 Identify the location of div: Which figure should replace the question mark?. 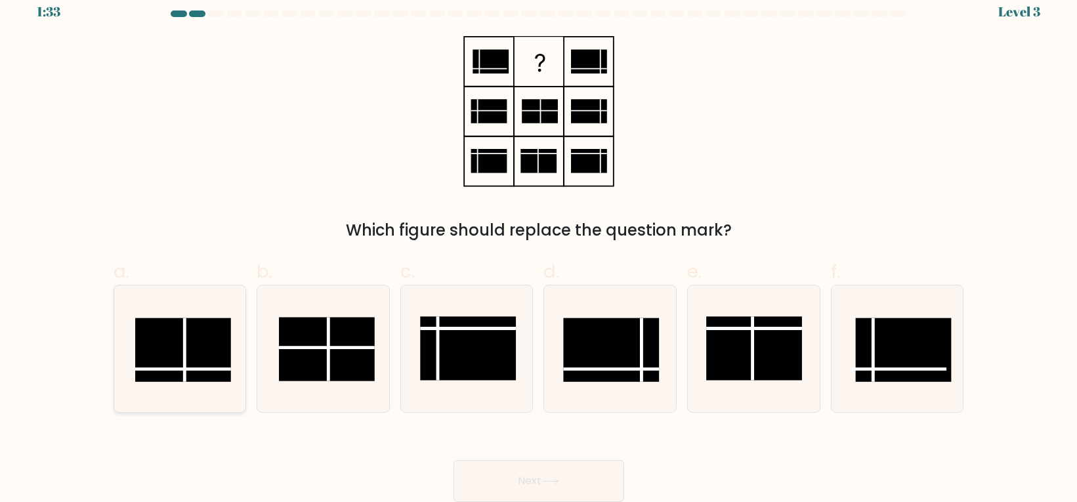
(539, 230).